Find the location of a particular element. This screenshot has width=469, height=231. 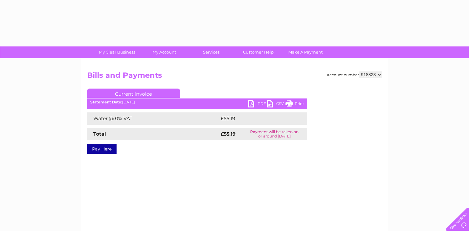

a: My Account is located at coordinates (164, 52).